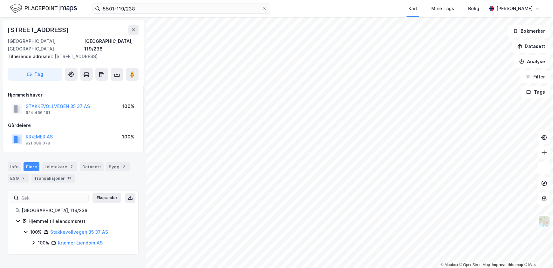 Image resolution: width=553 pixels, height=268 pixels. What do you see at coordinates (442, 9) in the screenshot?
I see `div: Mine Tags` at bounding box center [442, 9].